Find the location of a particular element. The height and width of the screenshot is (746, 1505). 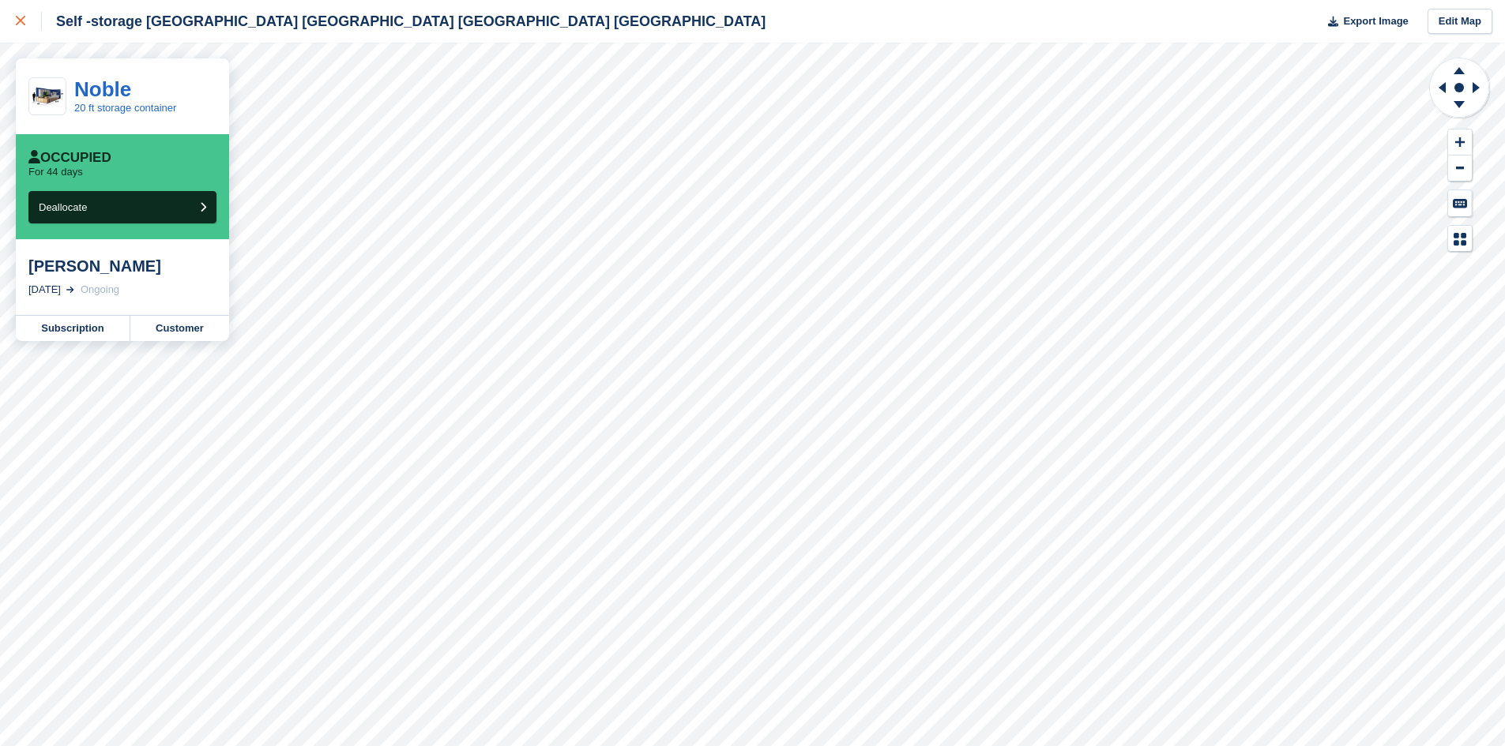

div: Occupied is located at coordinates (70, 158).